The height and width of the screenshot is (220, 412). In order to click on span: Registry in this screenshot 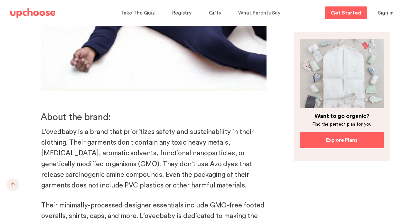, I will do `click(182, 13)`.